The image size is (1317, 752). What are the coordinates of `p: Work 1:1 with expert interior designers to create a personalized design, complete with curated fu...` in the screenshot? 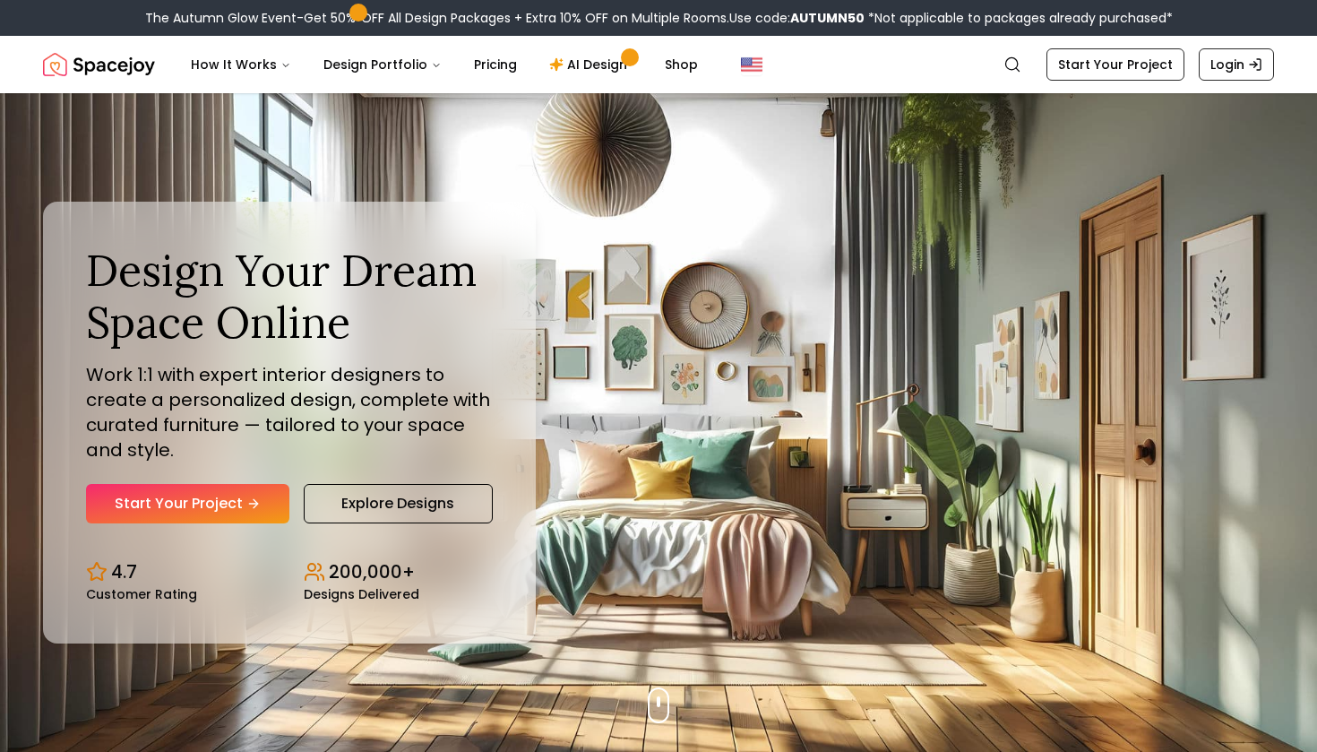 It's located at (289, 412).